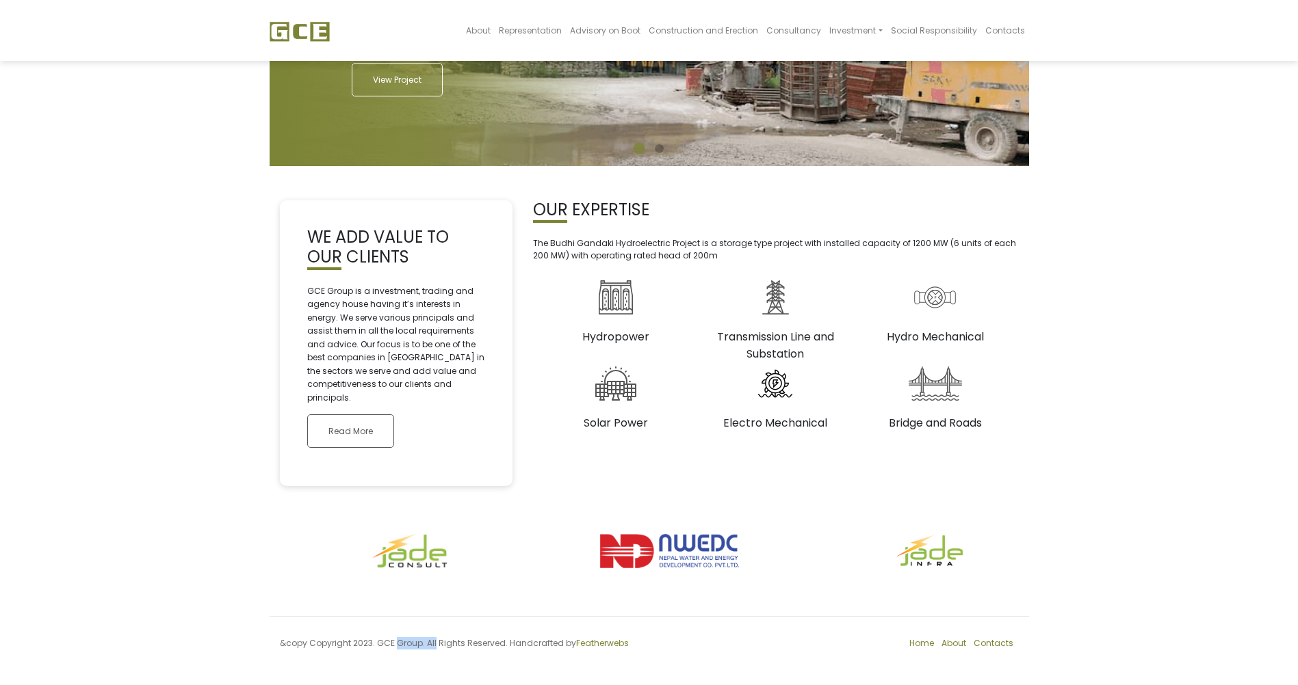  What do you see at coordinates (605, 30) in the screenshot?
I see `span: Advisory on Boot` at bounding box center [605, 30].